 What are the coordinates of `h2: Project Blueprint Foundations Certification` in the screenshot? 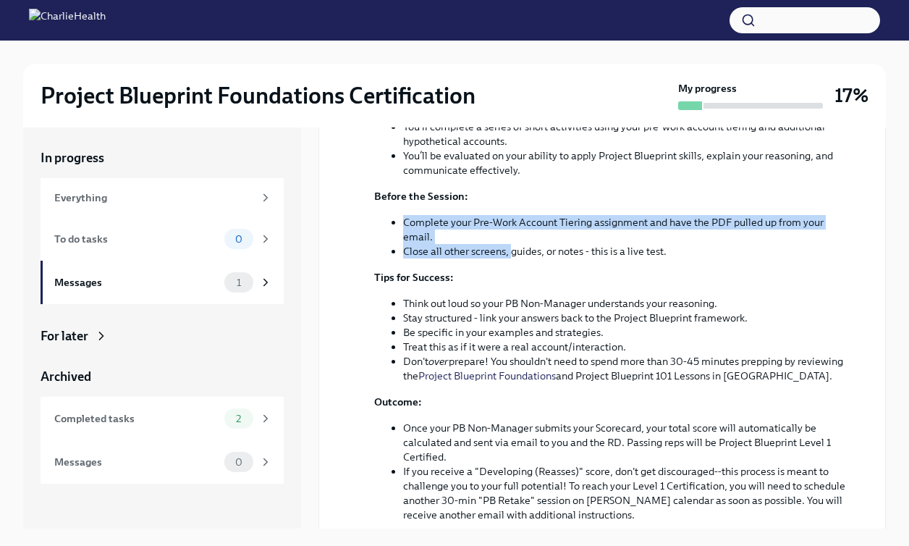 It's located at (258, 96).